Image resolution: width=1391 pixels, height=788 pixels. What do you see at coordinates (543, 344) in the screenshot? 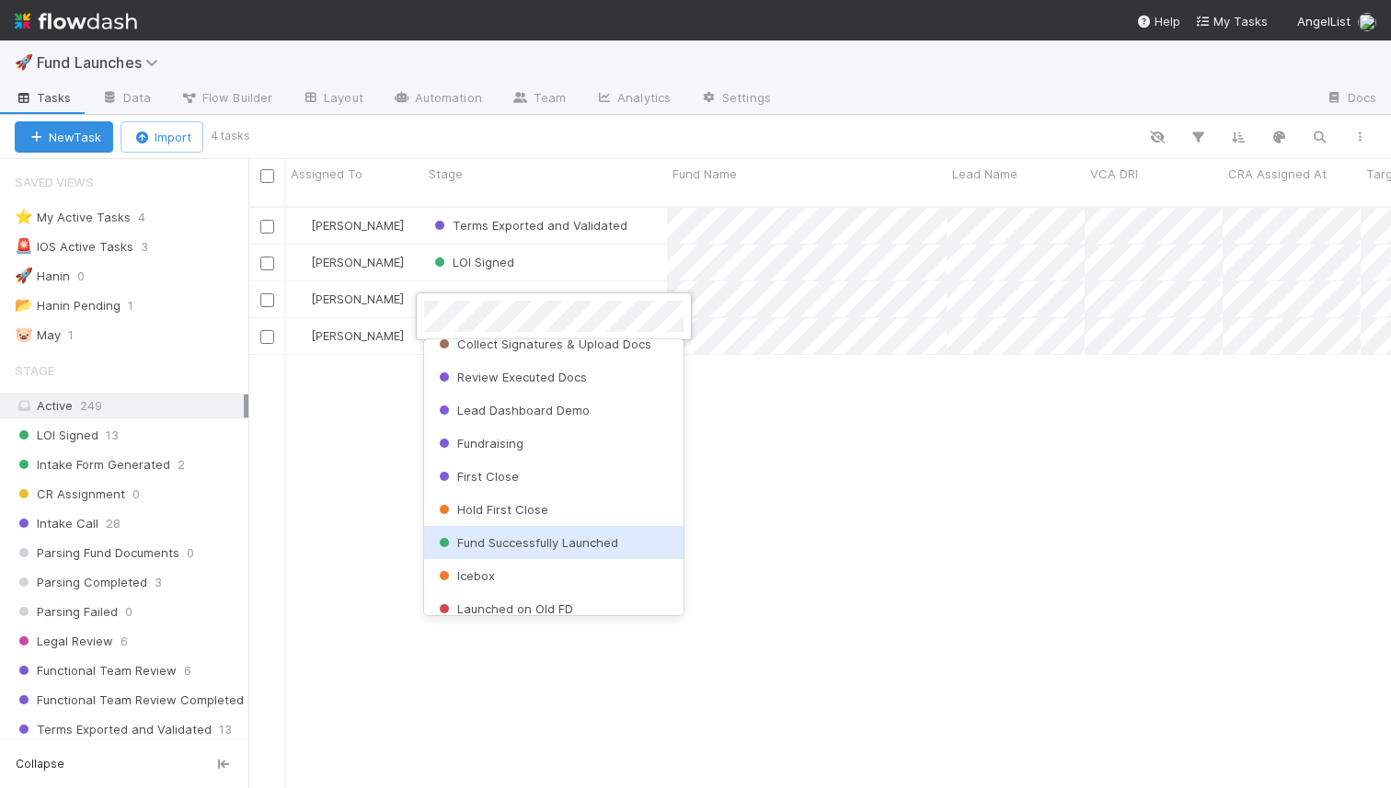
I see `span: Collect Signatures & Upload Docs` at bounding box center [543, 344].